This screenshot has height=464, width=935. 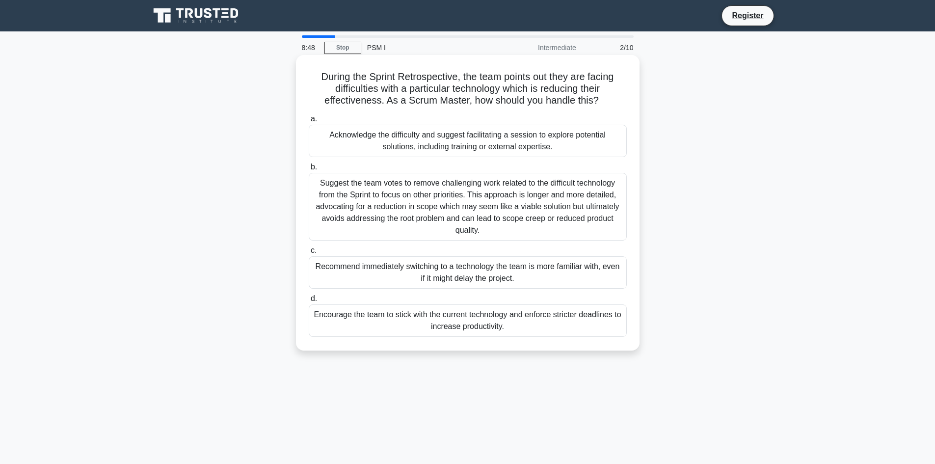 I want to click on div: Encourage the team to stick with the current technology and enforce stricter deadlines to increas..., so click(x=468, y=320).